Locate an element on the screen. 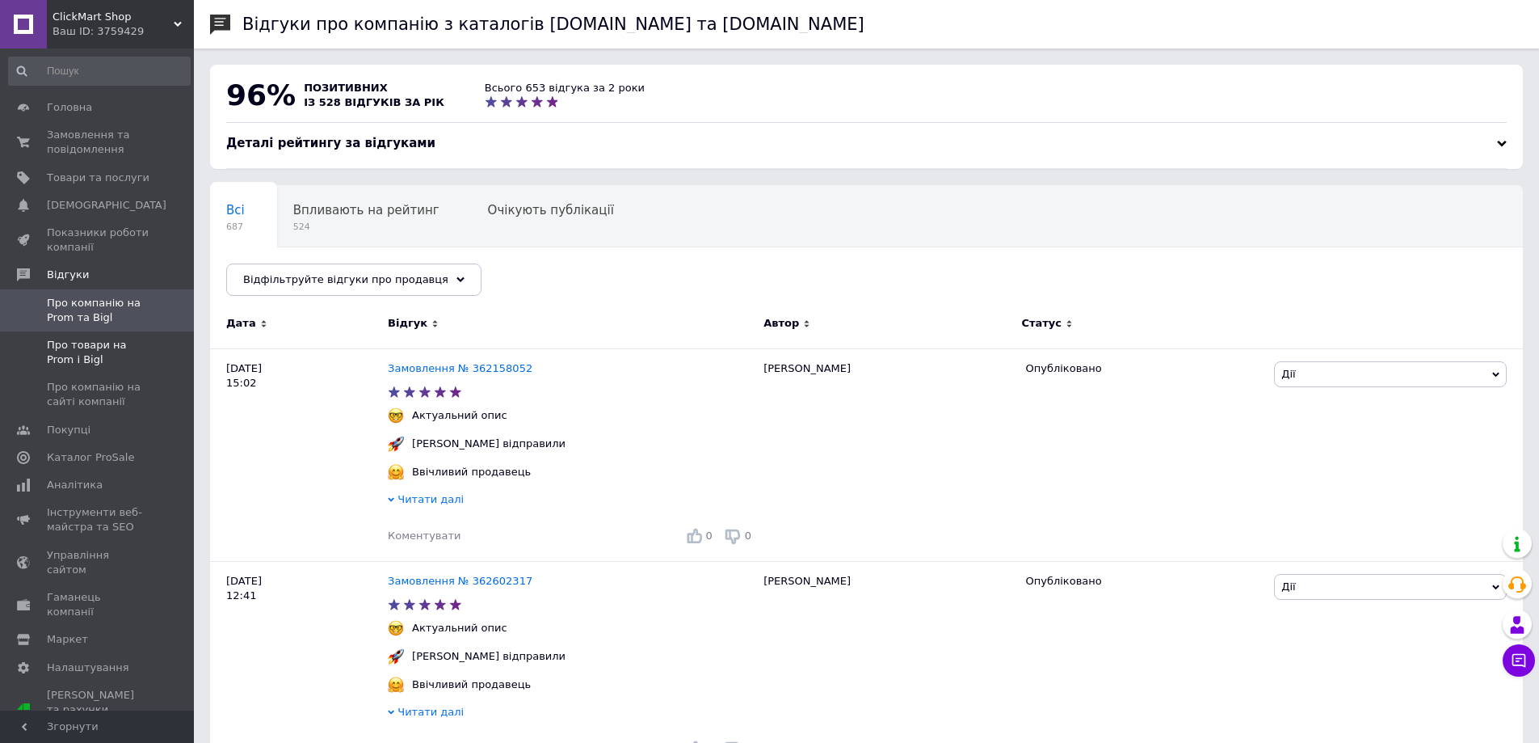 This screenshot has height=743, width=1539. input: Пошук is located at coordinates (99, 71).